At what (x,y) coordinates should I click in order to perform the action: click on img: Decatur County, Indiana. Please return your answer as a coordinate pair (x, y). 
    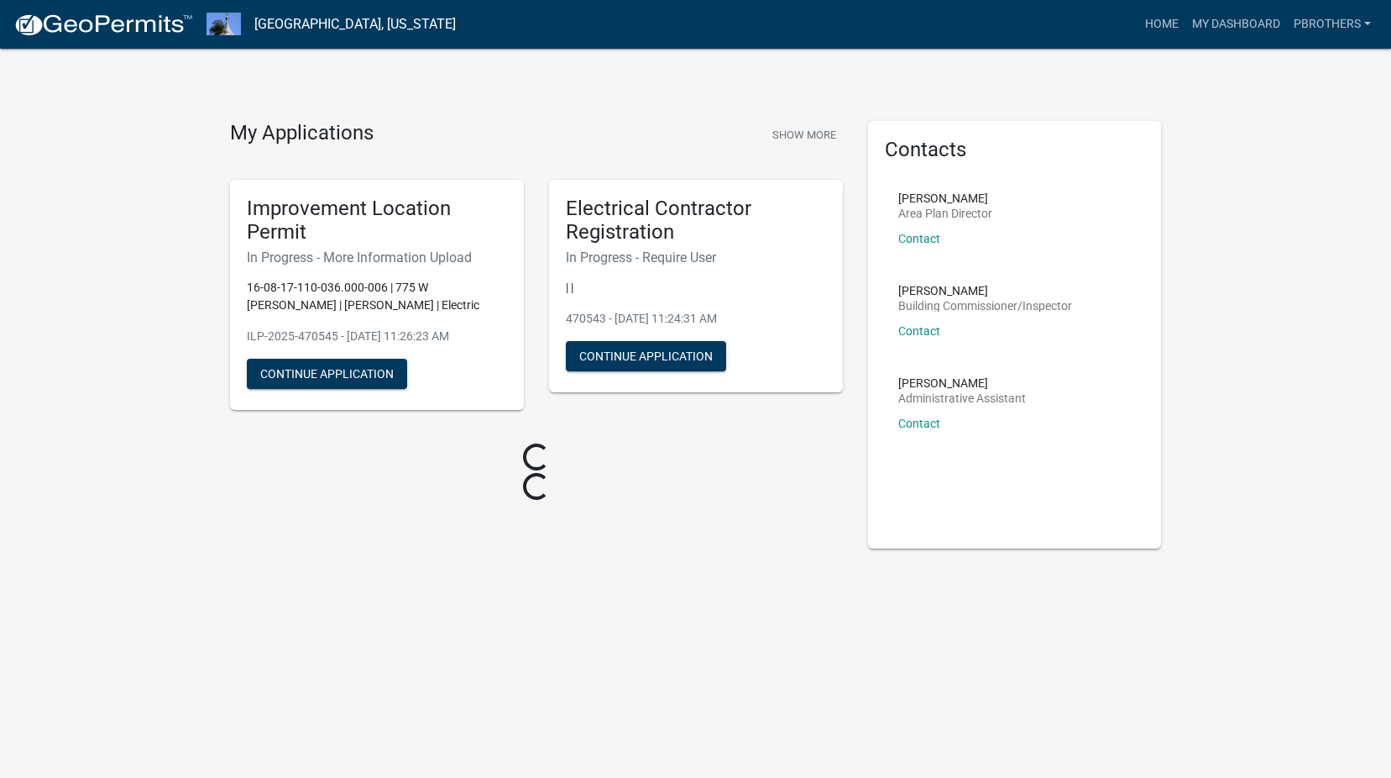
    Looking at the image, I should click on (223, 24).